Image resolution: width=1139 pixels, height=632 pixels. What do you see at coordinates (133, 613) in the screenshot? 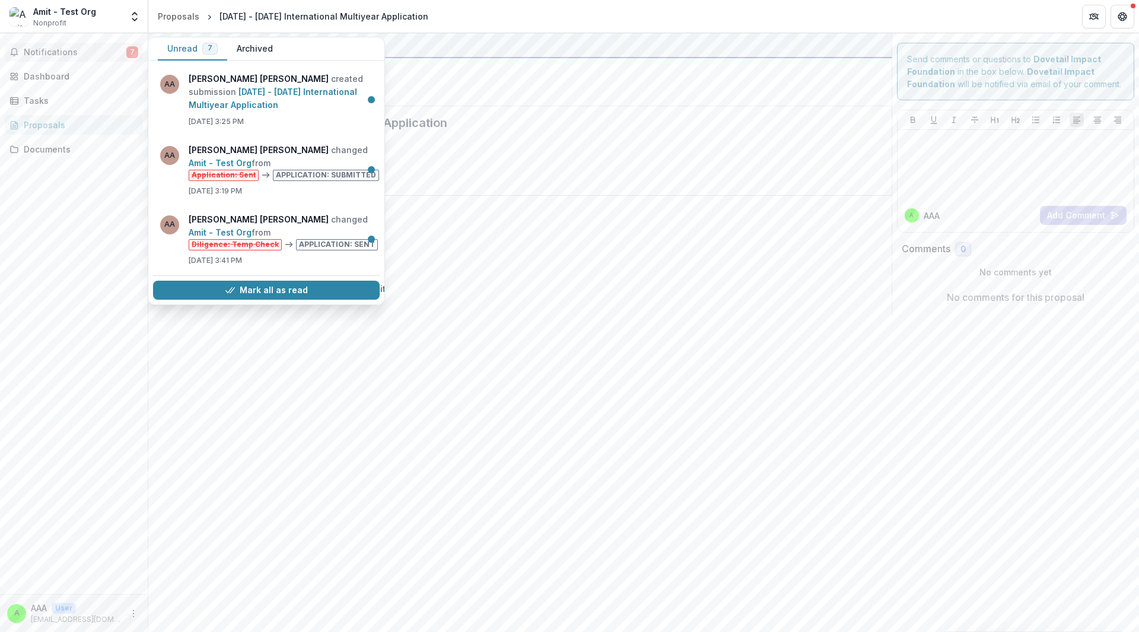
I see `button: More` at bounding box center [133, 613].